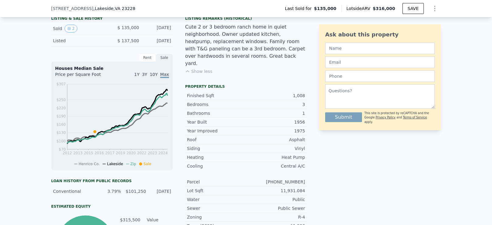 The width and height of the screenshot is (492, 225). Describe the element at coordinates (275, 191) in the screenshot. I see `div: 11,931.084` at that location.